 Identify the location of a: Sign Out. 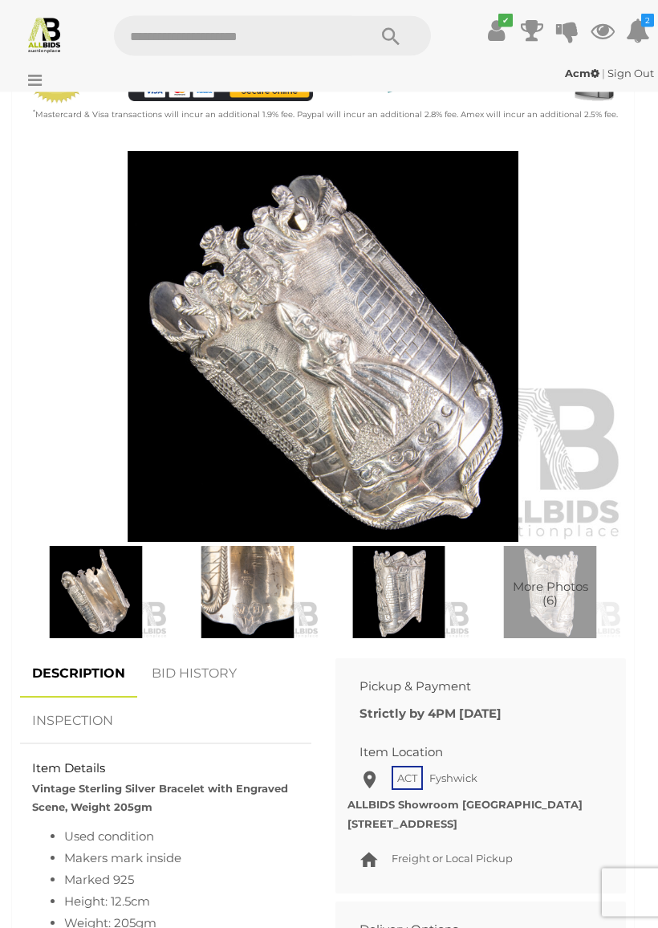
(631, 73).